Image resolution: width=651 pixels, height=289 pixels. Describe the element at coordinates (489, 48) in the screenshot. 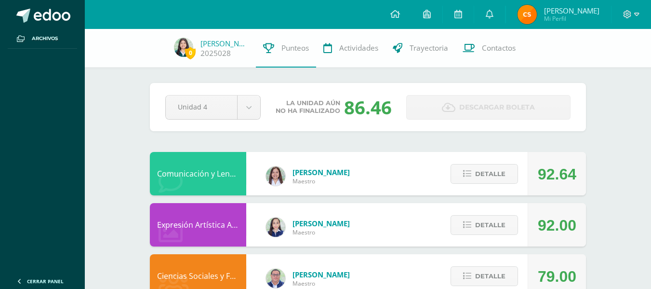

I see `a: Contactos` at that location.